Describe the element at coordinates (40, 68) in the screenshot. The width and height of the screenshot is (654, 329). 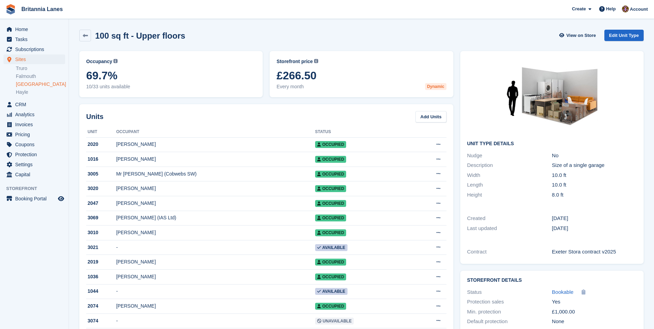
I see `a: Truro` at that location.